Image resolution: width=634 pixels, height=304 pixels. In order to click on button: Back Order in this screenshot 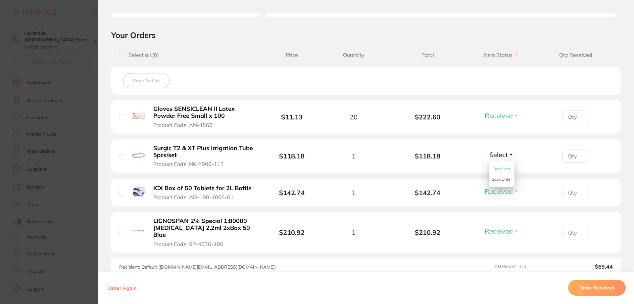, I will do `click(502, 179)`.